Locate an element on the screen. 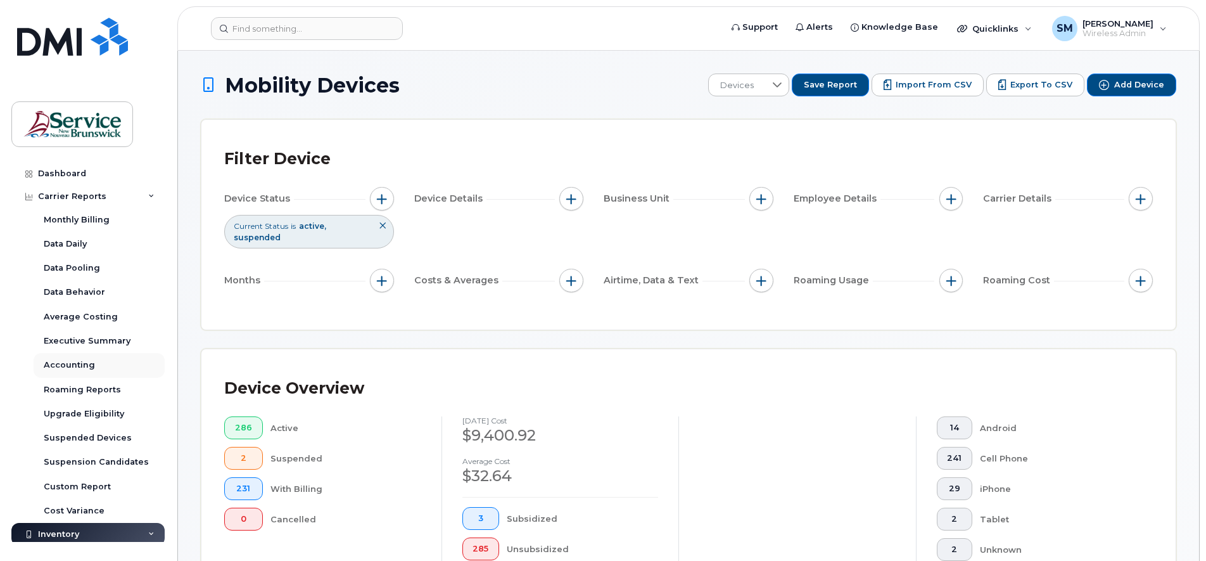 The width and height of the screenshot is (1206, 561). span: Costs & Averages is located at coordinates (458, 280).